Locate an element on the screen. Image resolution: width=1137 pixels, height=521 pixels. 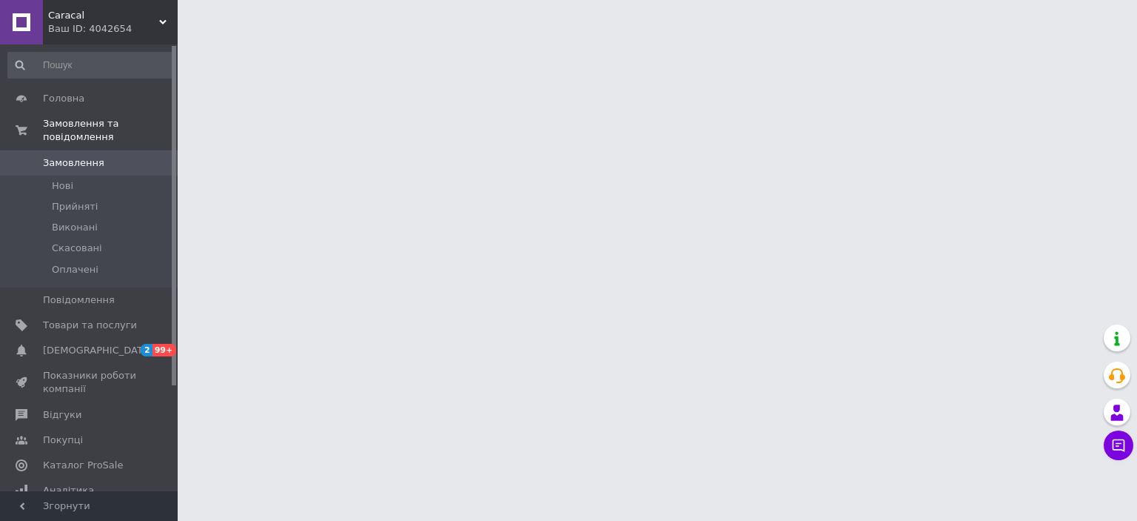
span: 99+ is located at coordinates (164, 349).